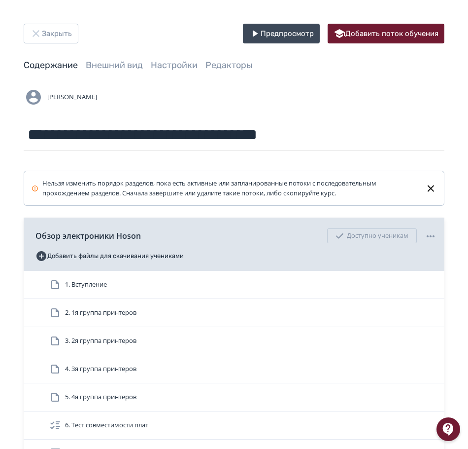 The width and height of the screenshot is (468, 449). I want to click on div: 1. Вступление, so click(234, 284).